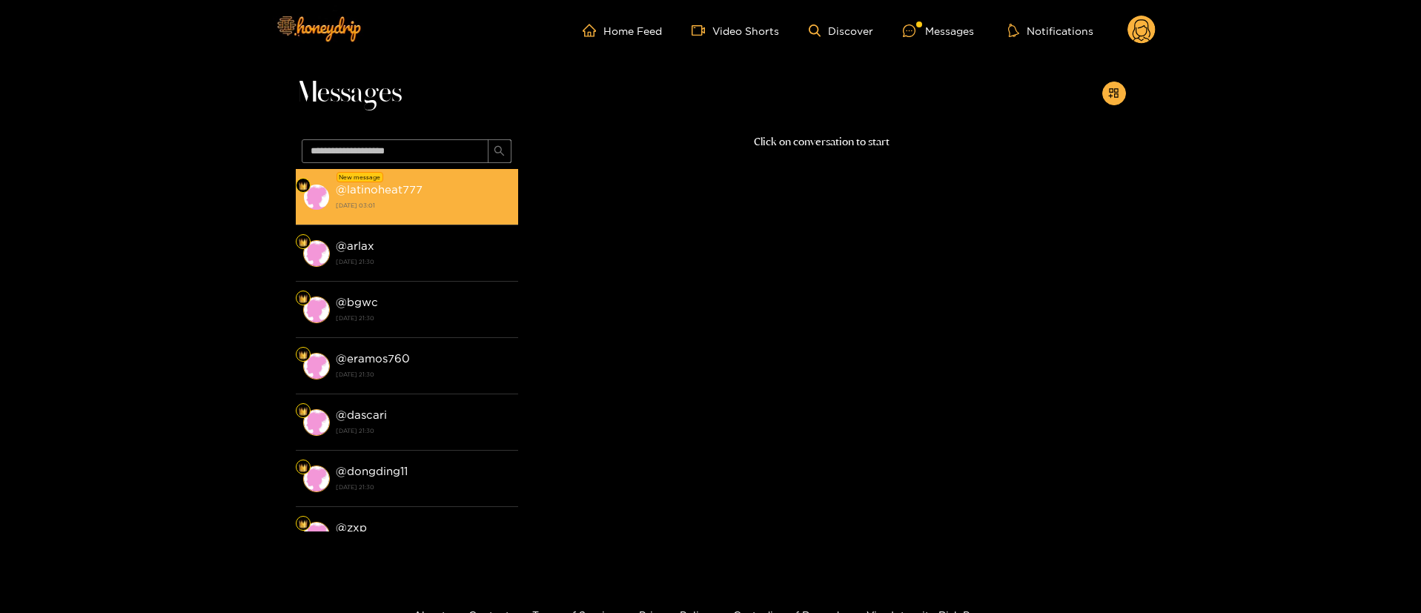 The height and width of the screenshot is (613, 1421). Describe the element at coordinates (1050, 30) in the screenshot. I see `button: Notifications` at that location.